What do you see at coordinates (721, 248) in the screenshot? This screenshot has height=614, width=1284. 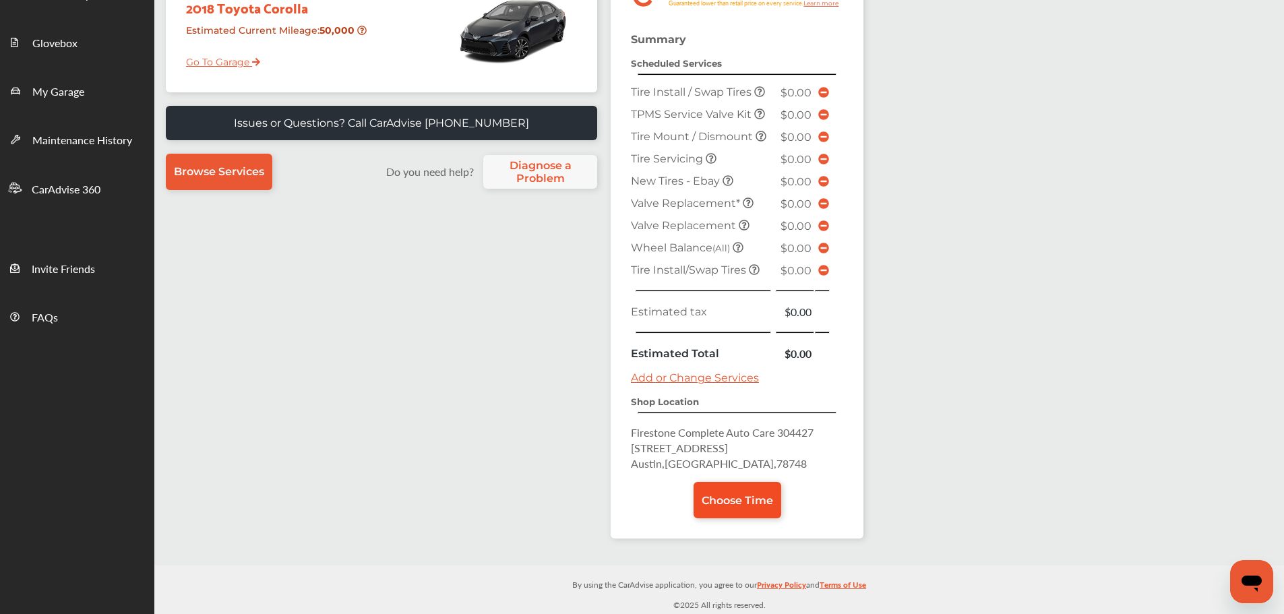 I see `small: (All)` at bounding box center [721, 248].